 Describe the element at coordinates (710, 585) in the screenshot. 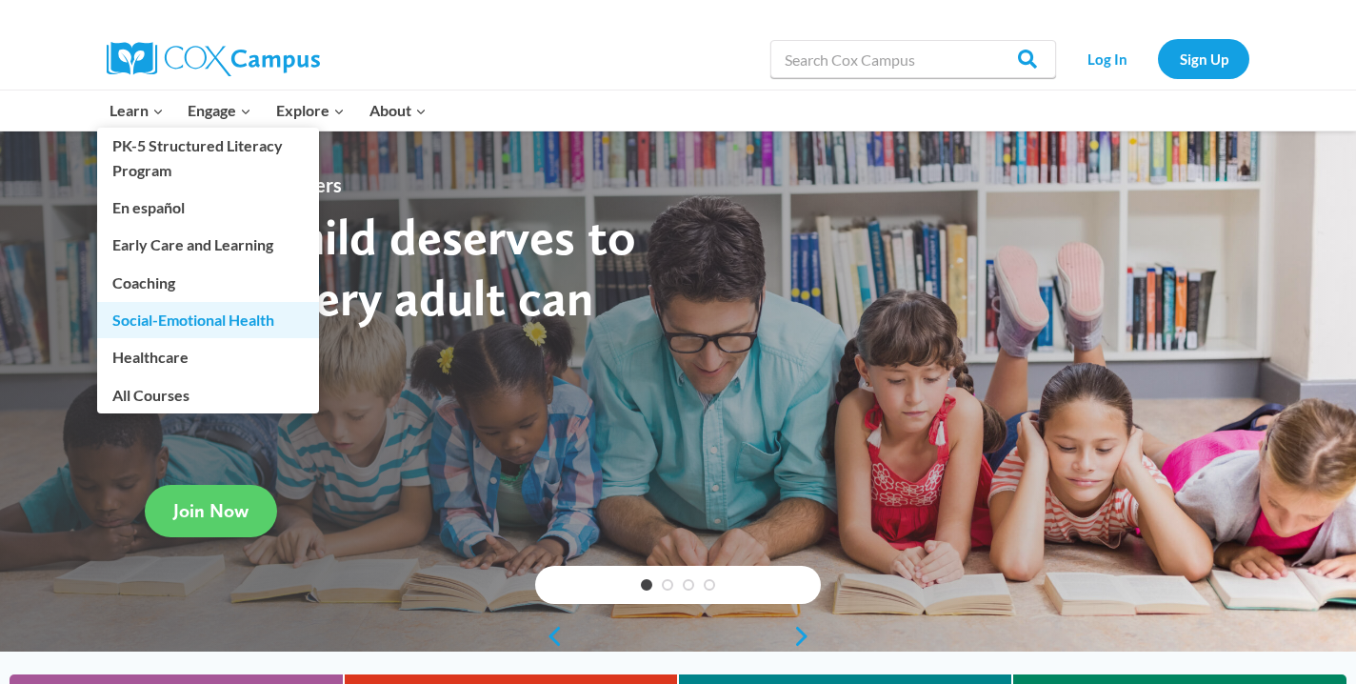

I see `a: 4` at that location.